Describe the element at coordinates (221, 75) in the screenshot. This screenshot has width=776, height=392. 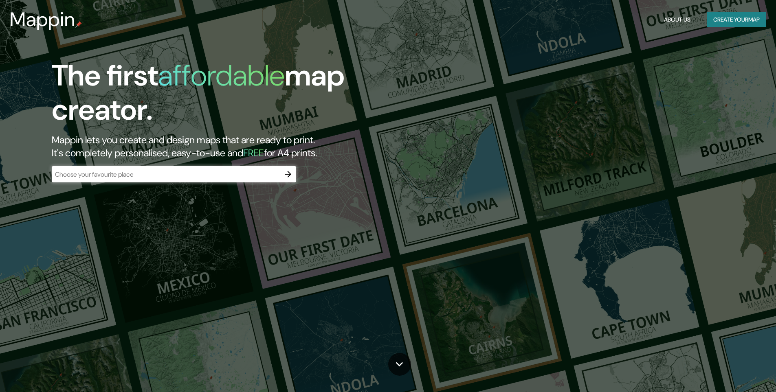
I see `h1: affordable` at that location.